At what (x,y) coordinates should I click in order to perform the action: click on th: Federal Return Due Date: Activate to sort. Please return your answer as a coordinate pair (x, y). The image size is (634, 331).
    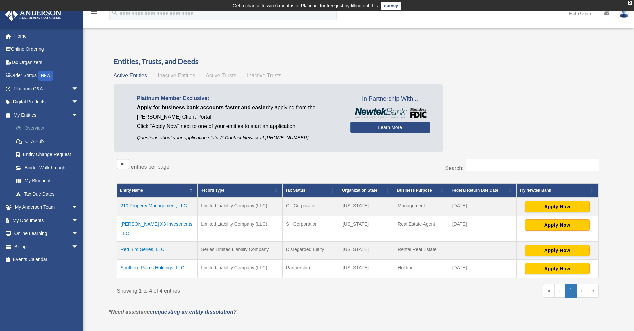
    Looking at the image, I should click on (483, 191).